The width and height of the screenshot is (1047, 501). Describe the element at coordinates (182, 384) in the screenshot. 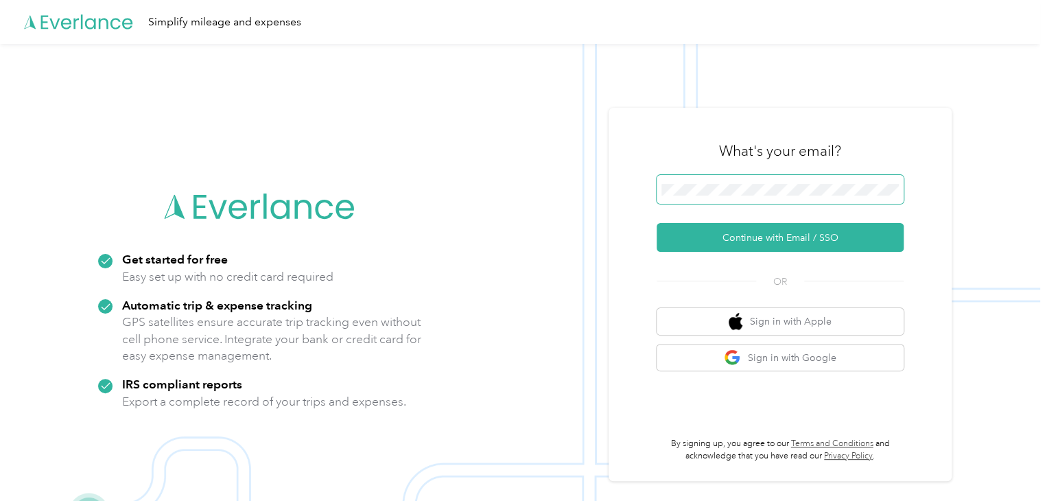

I see `strong: IRS compliant reports` at that location.